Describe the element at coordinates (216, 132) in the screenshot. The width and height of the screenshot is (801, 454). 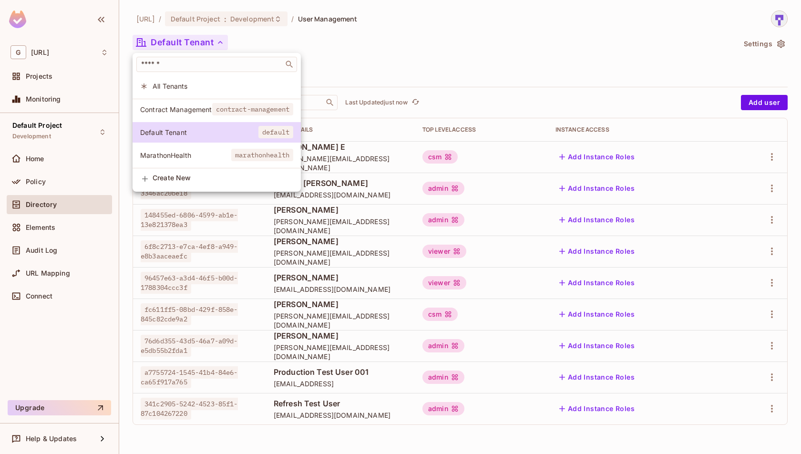
I see `div: Show only users with a role in this tenant: Default Tenant` at that location.